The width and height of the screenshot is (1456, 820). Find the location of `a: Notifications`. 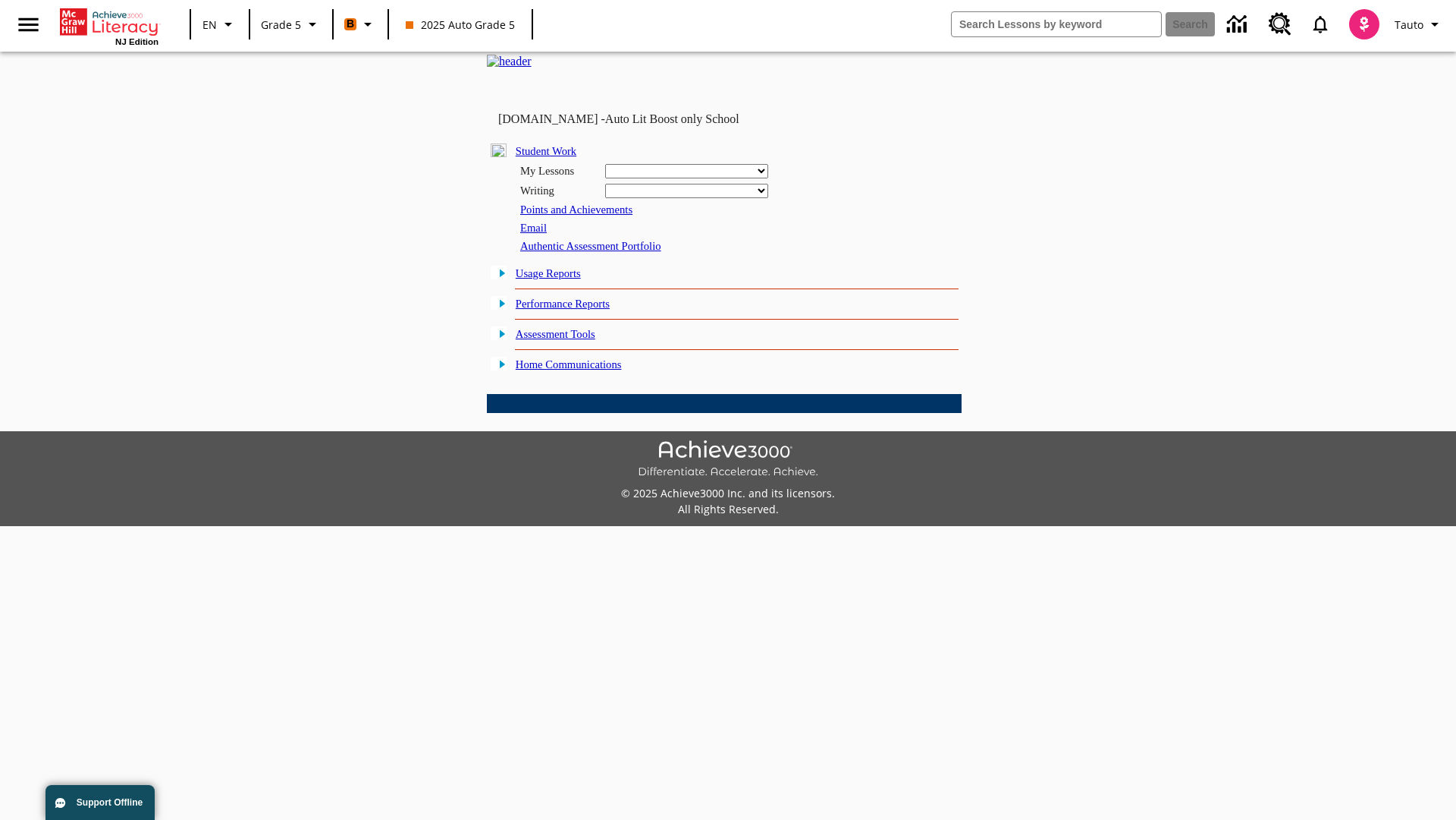

a: Notifications is located at coordinates (1320, 24).